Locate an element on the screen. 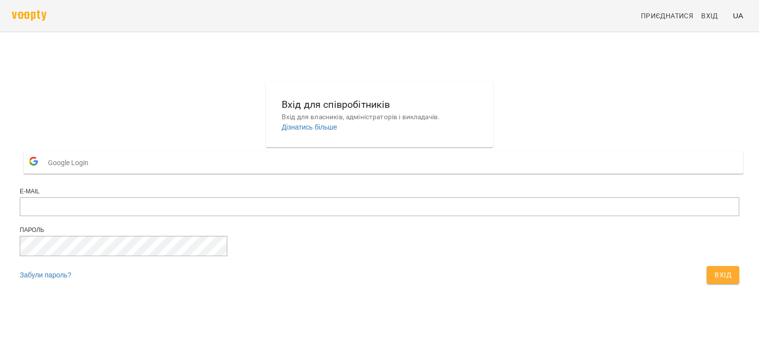 This screenshot has height=361, width=759. button: UA is located at coordinates (738, 15).